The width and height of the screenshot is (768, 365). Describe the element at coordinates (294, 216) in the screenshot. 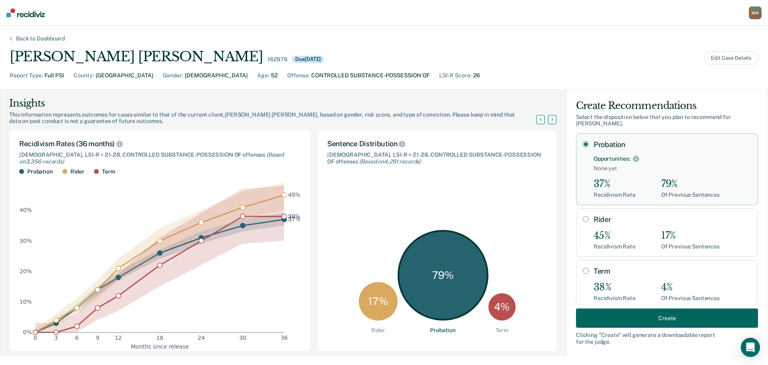

I see `text: 38%` at that location.